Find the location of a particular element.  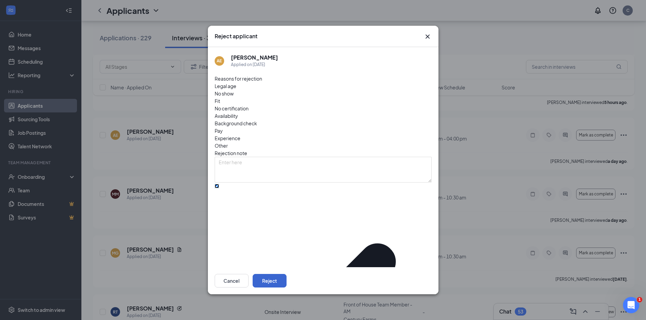

span: No certification is located at coordinates (231, 108).